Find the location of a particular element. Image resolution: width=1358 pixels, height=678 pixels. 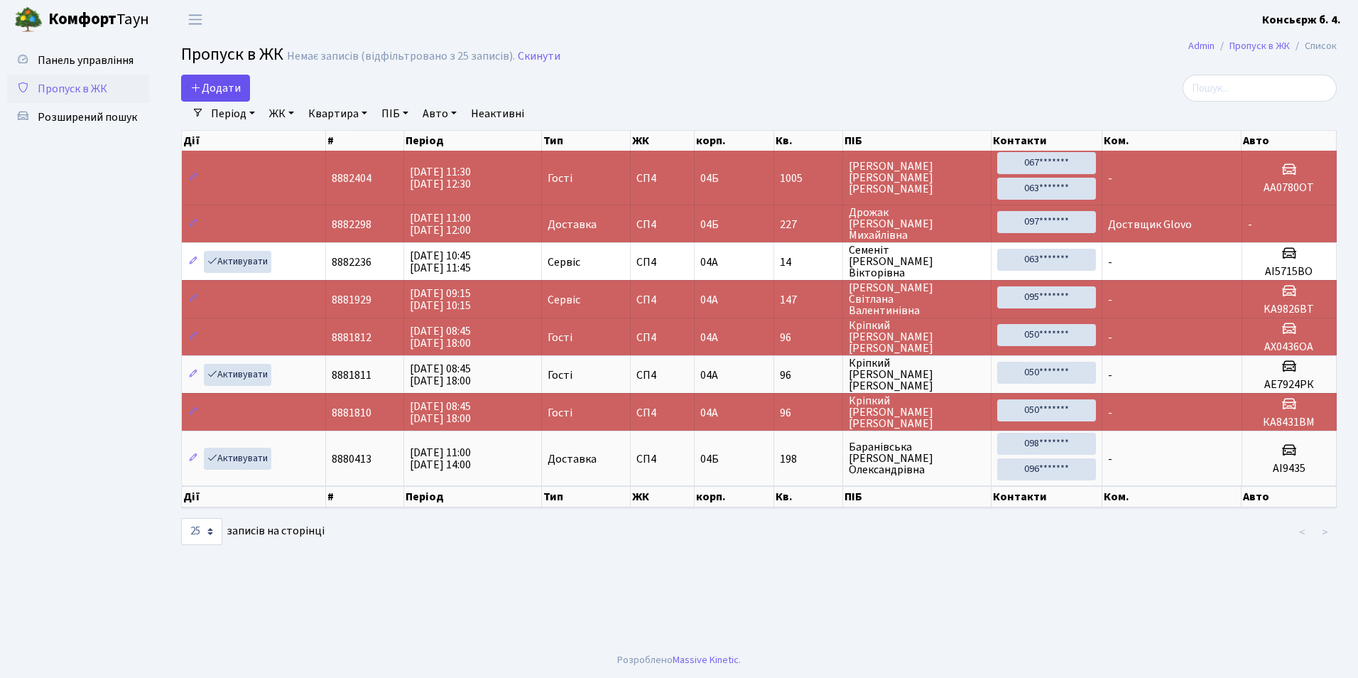

a: ЖК is located at coordinates (281, 114).